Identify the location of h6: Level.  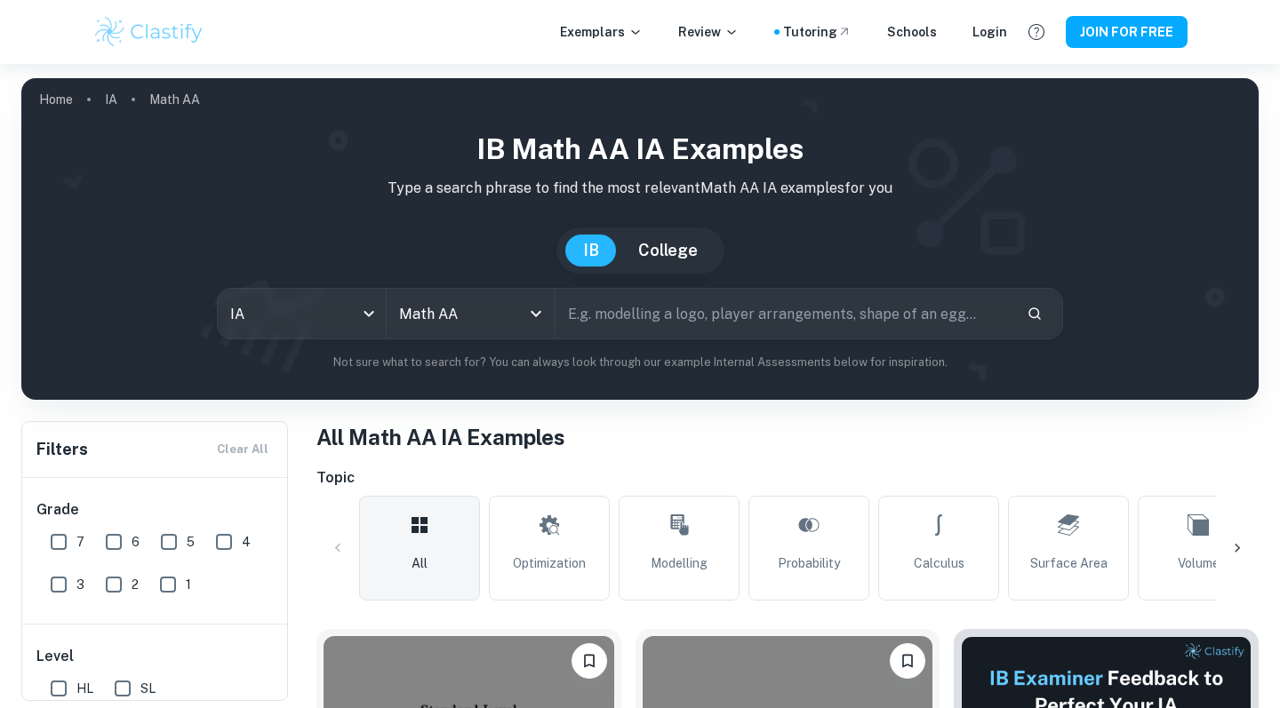
(156, 657).